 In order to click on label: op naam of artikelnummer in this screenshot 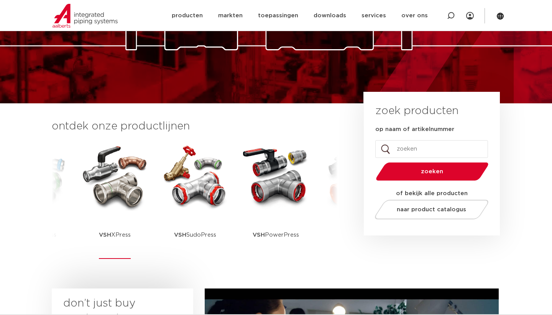, I will do `click(415, 129)`.